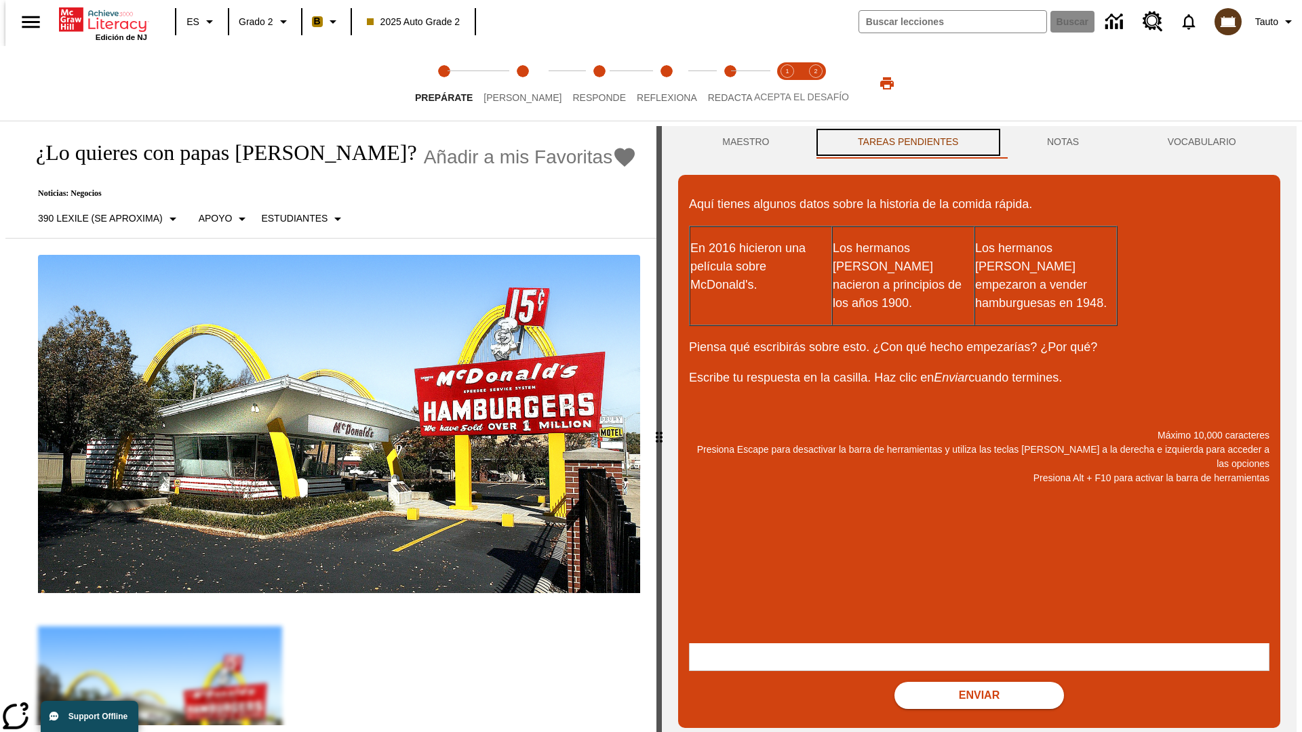  I want to click on p: Apoyo, so click(216, 218).